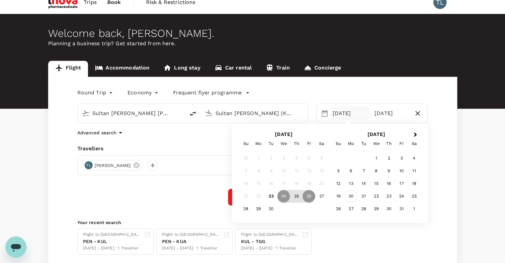 This screenshot has width=505, height=263. Describe the element at coordinates (338, 196) in the screenshot. I see `div: Choose Sunday, October 19th, 2025` at that location.